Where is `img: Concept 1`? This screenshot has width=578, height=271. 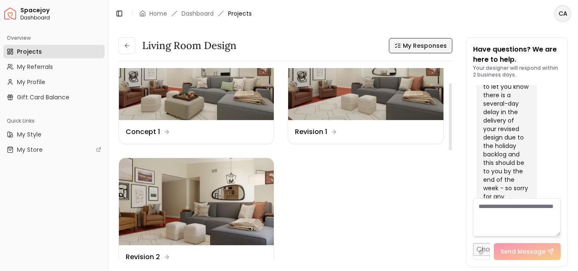 img: Concept 1 is located at coordinates (196, 77).